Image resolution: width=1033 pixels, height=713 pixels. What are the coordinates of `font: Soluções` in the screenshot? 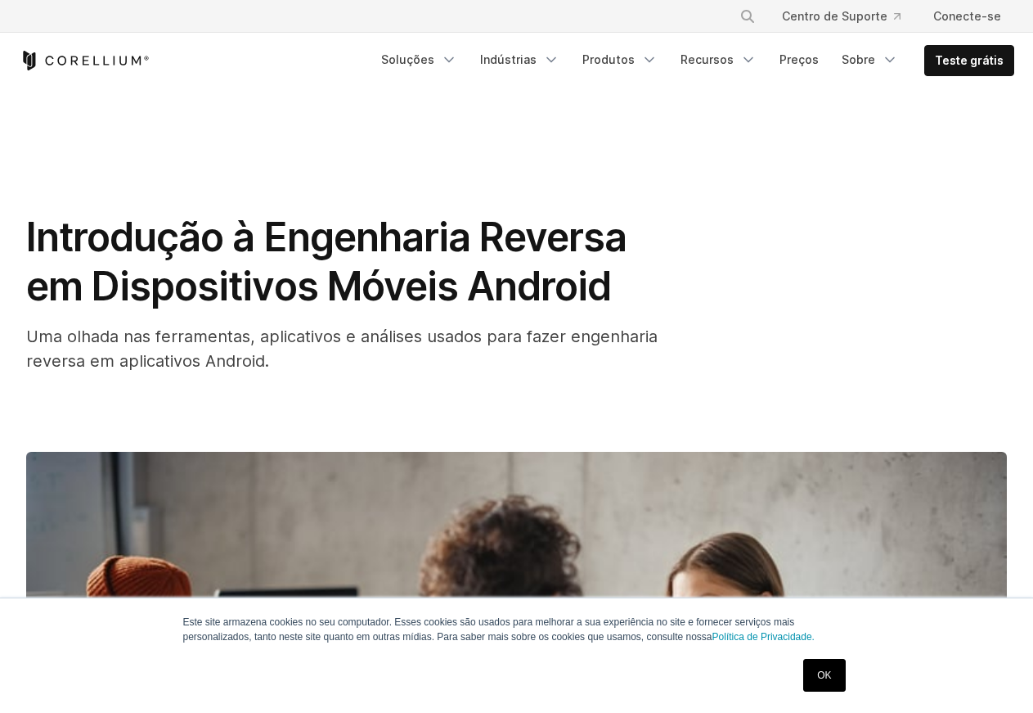 It's located at (407, 59).